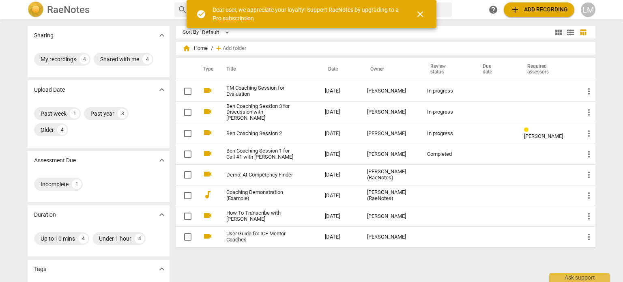 Image resolution: width=623 pixels, height=282 pixels. I want to click on span: home, so click(187, 48).